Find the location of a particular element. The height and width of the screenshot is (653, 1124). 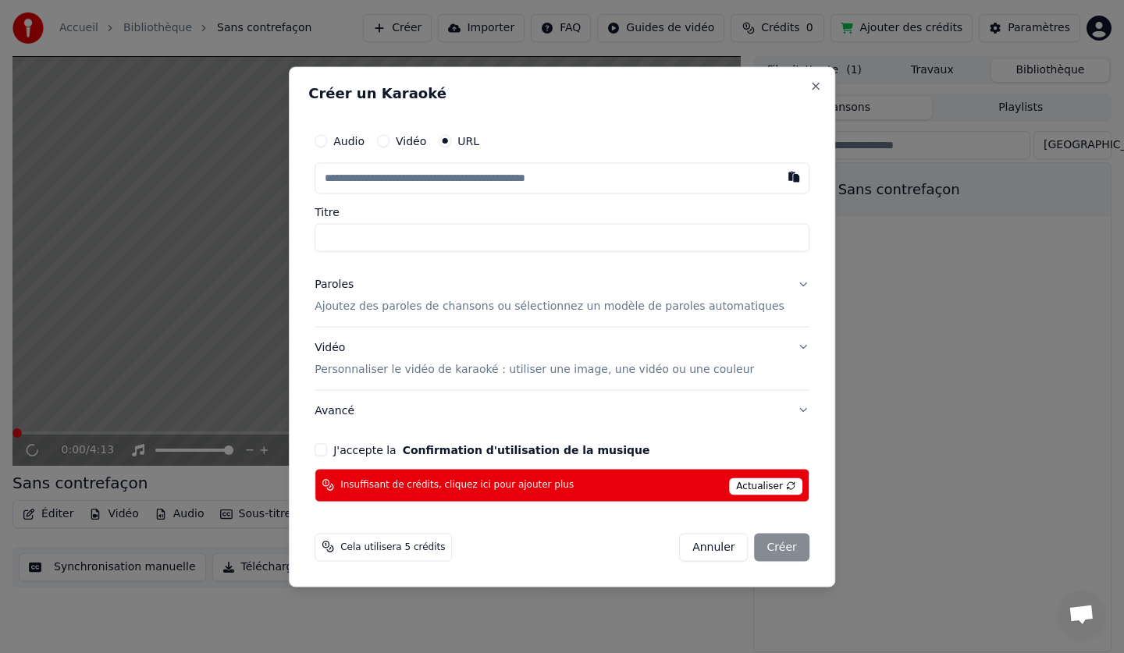

label: Titre is located at coordinates (562, 211).